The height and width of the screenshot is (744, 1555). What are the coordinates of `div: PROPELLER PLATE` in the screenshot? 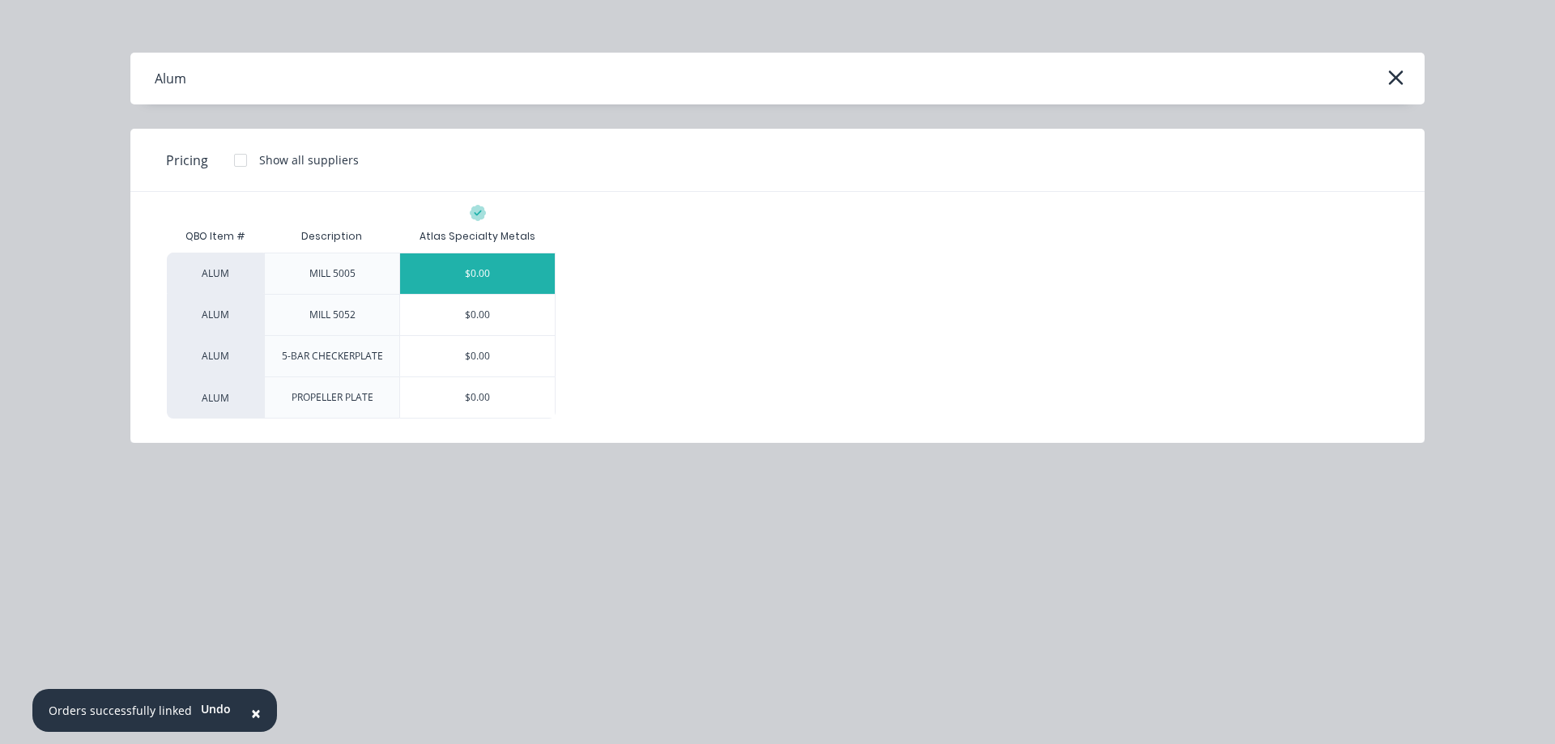 It's located at (332, 398).